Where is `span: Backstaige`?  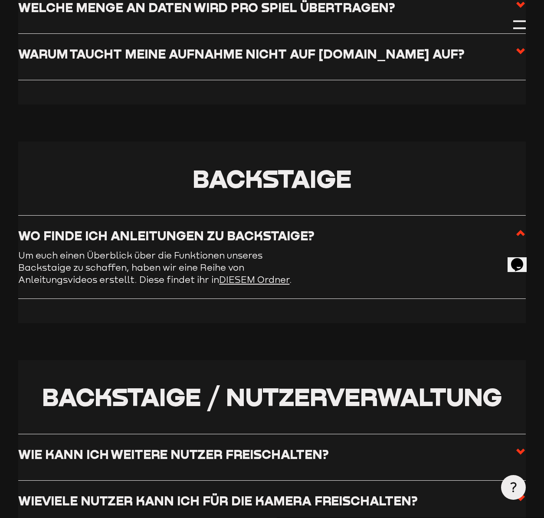
span: Backstaige is located at coordinates (272, 178).